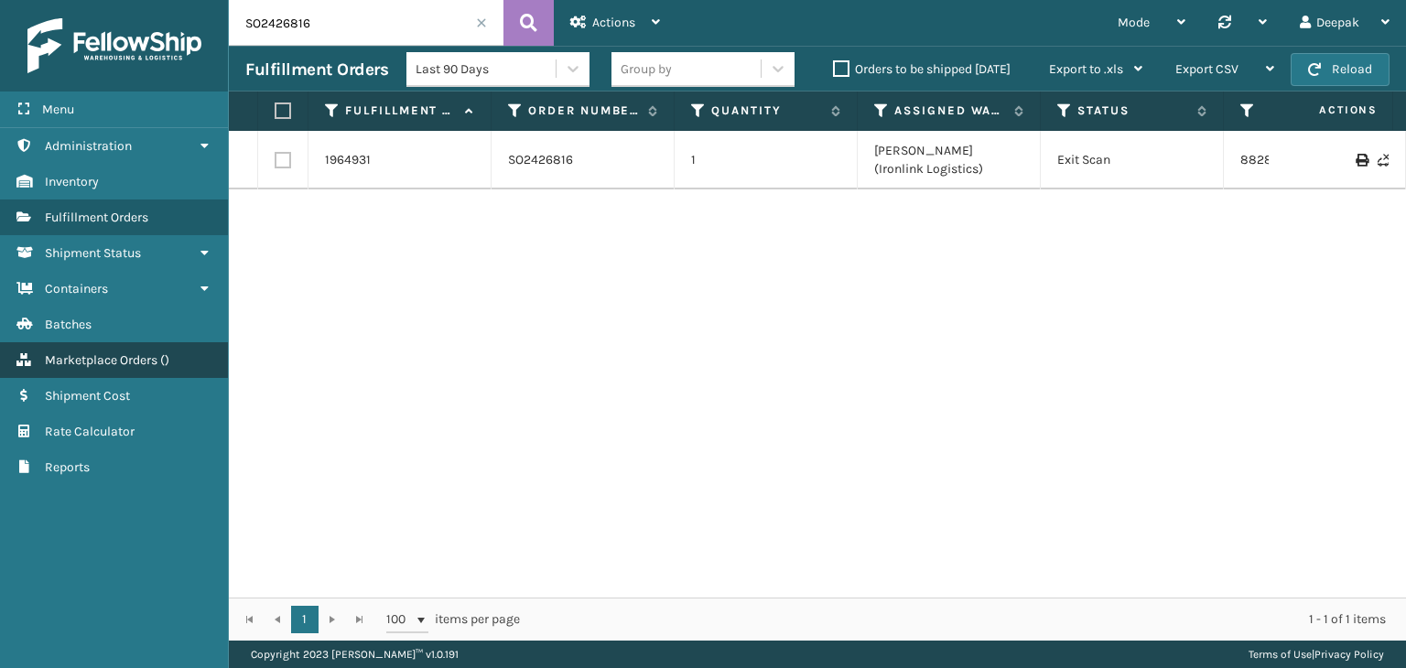 The height and width of the screenshot is (668, 1406). Describe the element at coordinates (67, 467) in the screenshot. I see `span: Reports` at that location.